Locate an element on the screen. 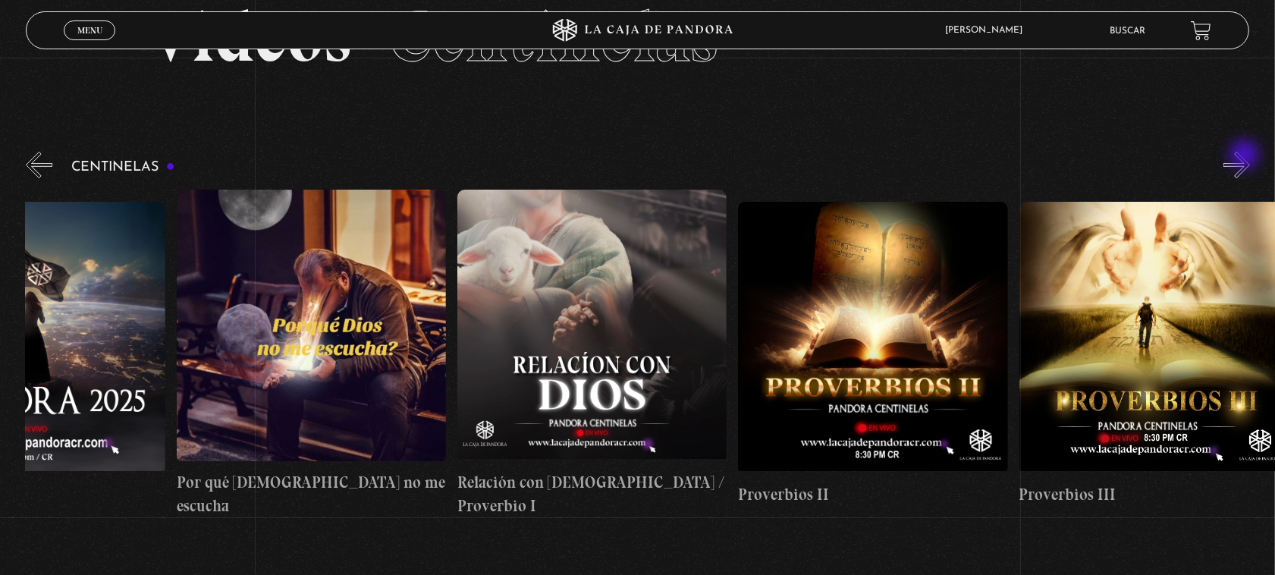  h4: Proverbios II is located at coordinates (872, 494).